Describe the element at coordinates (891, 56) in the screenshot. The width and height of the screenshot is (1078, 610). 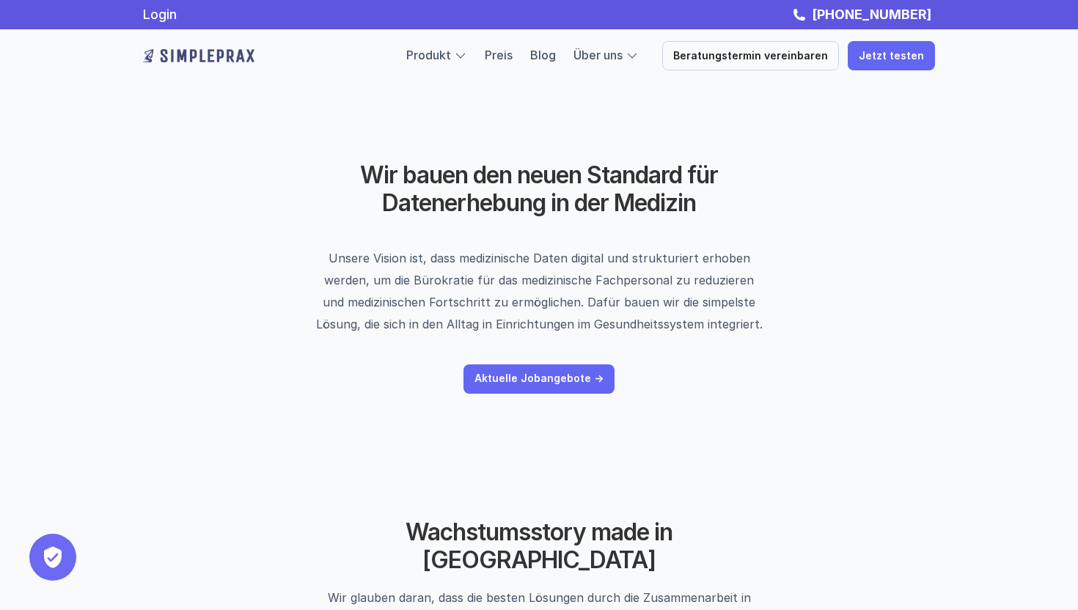
I see `a: Jetzt testen` at that location.